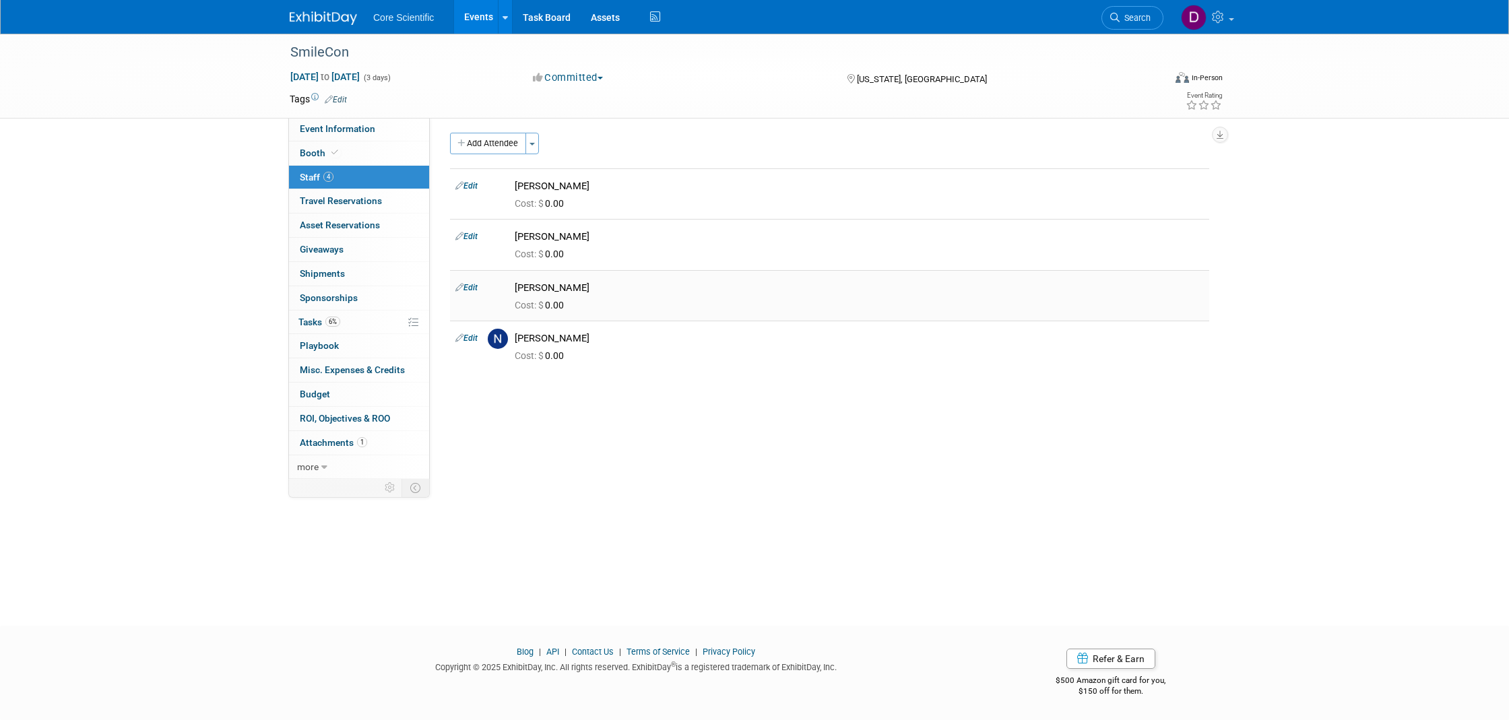  I want to click on a: Playbook, so click(359, 346).